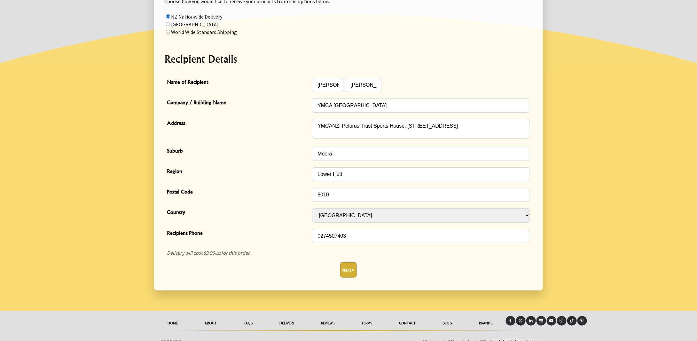 The image size is (697, 341). Describe the element at coordinates (531, 321) in the screenshot. I see `a: LinkedIn` at that location.